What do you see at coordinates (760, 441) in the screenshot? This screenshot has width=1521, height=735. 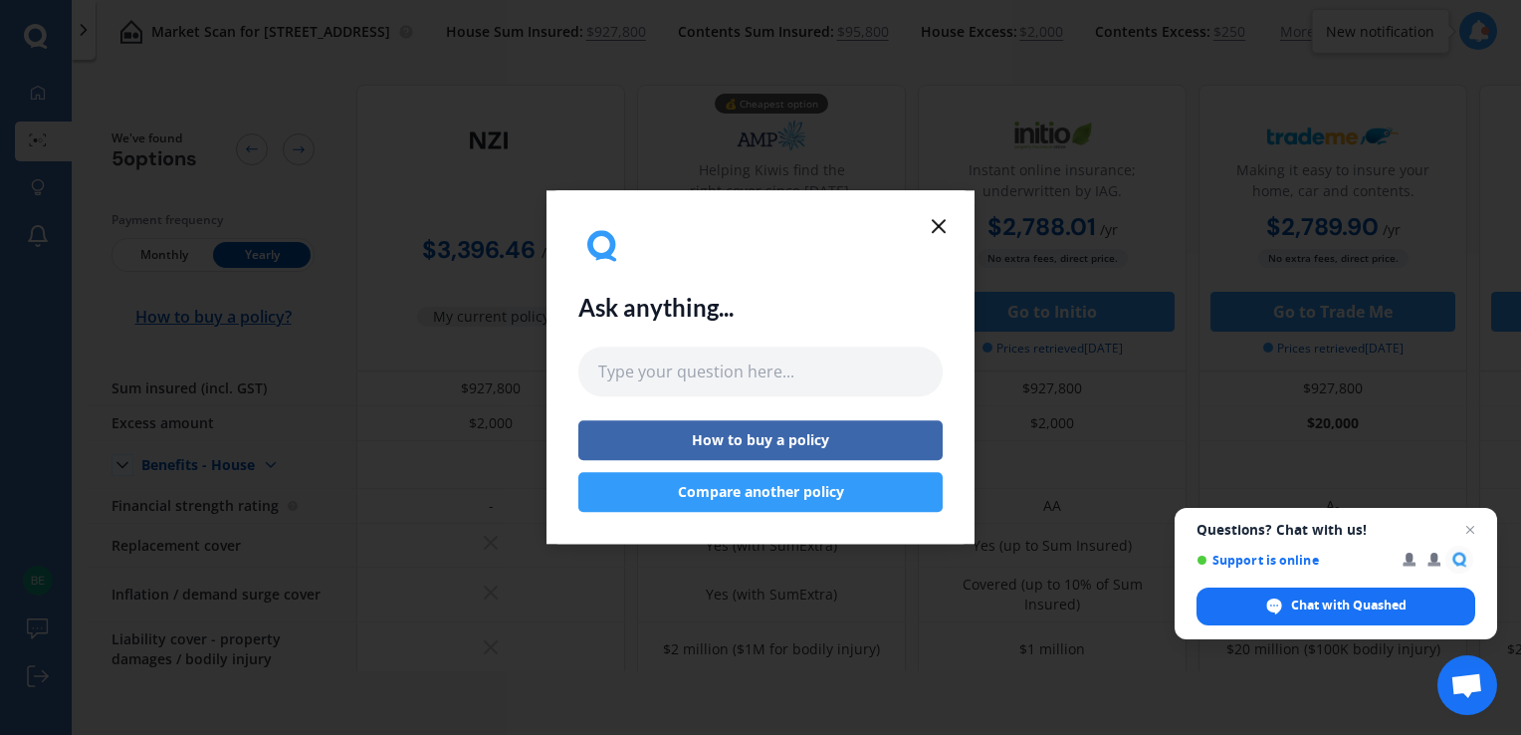 I see `button: How to buy a policy` at bounding box center [760, 441].